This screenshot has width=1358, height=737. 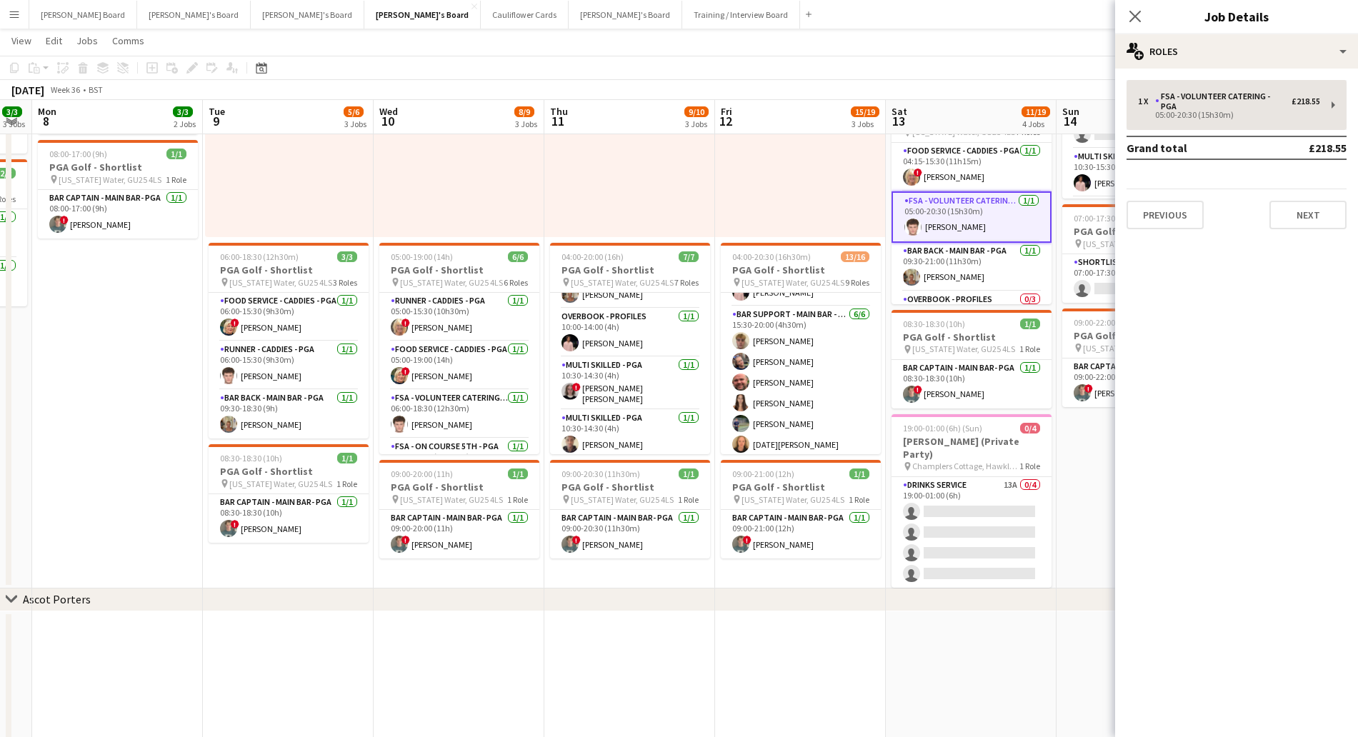 What do you see at coordinates (857, 282) in the screenshot?
I see `span: 9 Roles` at bounding box center [857, 282].